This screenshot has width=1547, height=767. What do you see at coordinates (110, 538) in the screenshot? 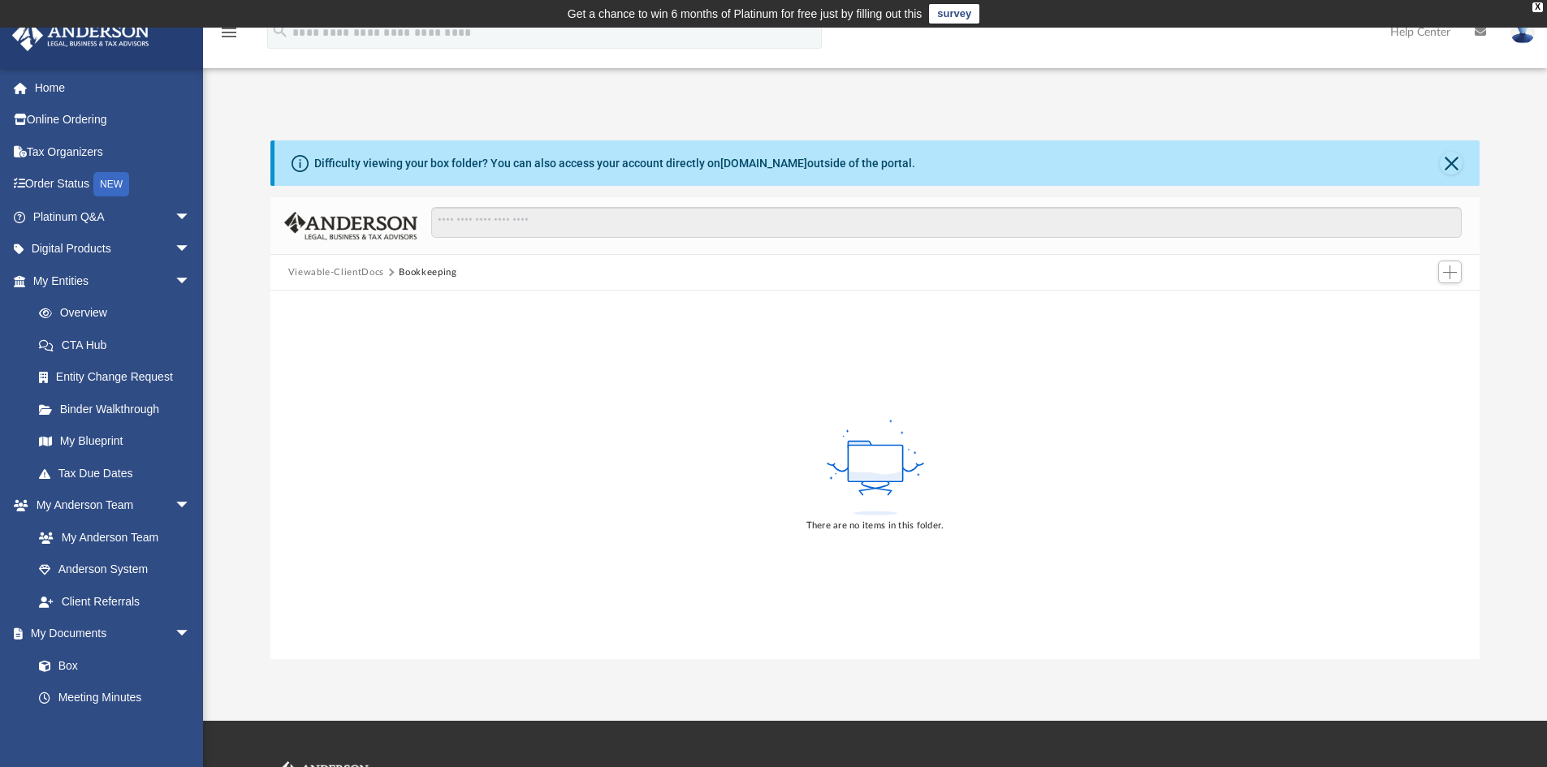
I see `a: My Anderson Team` at bounding box center [110, 538].